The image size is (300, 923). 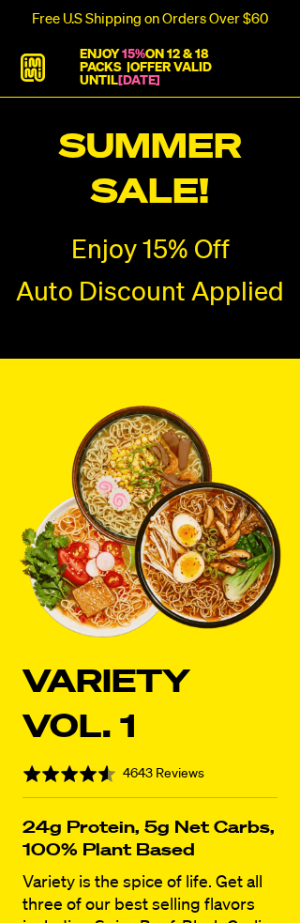 What do you see at coordinates (150, 705) in the screenshot?
I see `p: Variety Vol. 1` at bounding box center [150, 705].